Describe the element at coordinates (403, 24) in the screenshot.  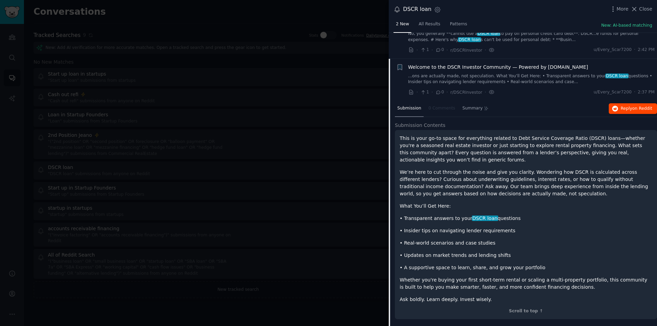
I see `span: 2 New` at that location.